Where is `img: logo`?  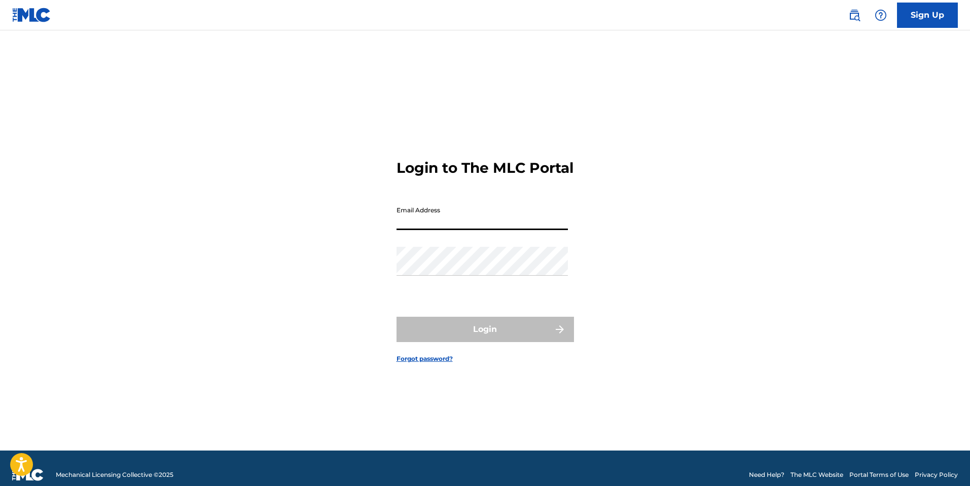 img: logo is located at coordinates (28, 475).